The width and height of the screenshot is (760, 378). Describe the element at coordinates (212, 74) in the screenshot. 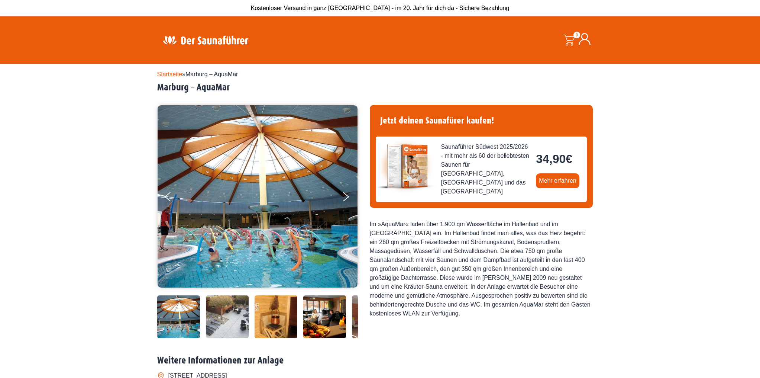

I see `span: Marburg – AquaMar` at that location.